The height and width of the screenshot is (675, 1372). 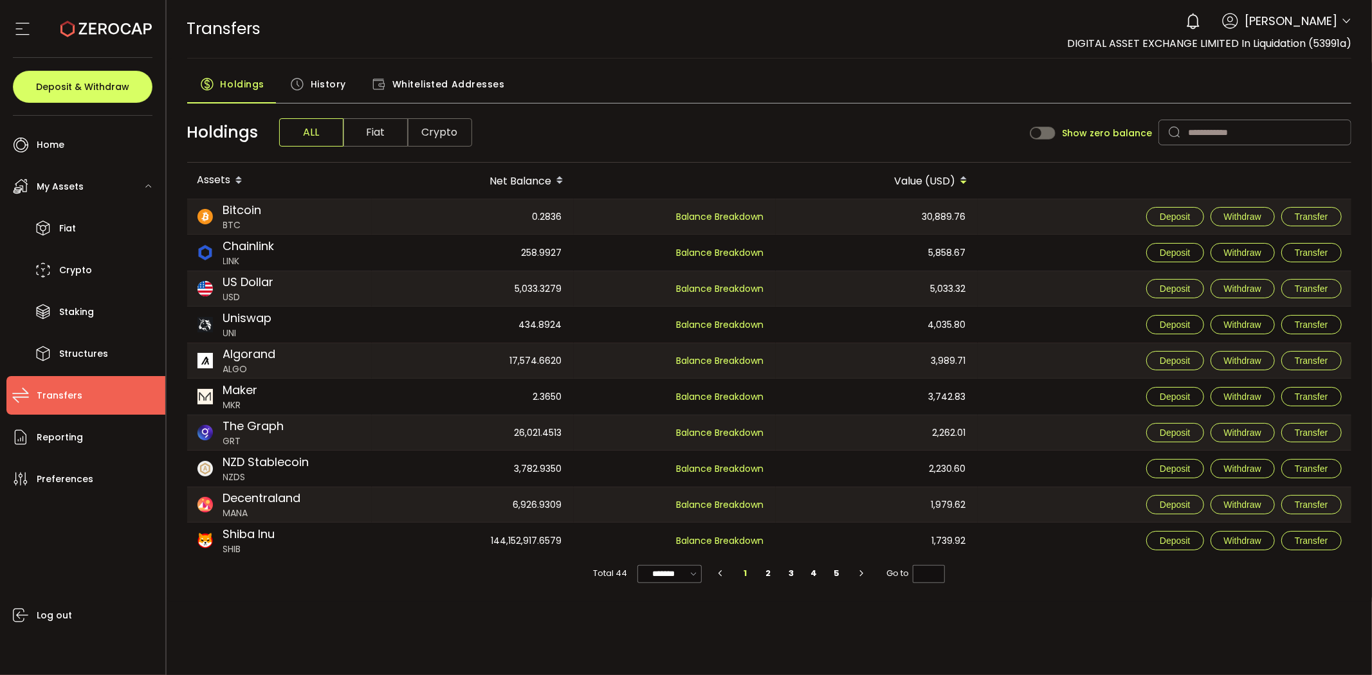 I want to click on img: algo_portfolio.png, so click(x=205, y=361).